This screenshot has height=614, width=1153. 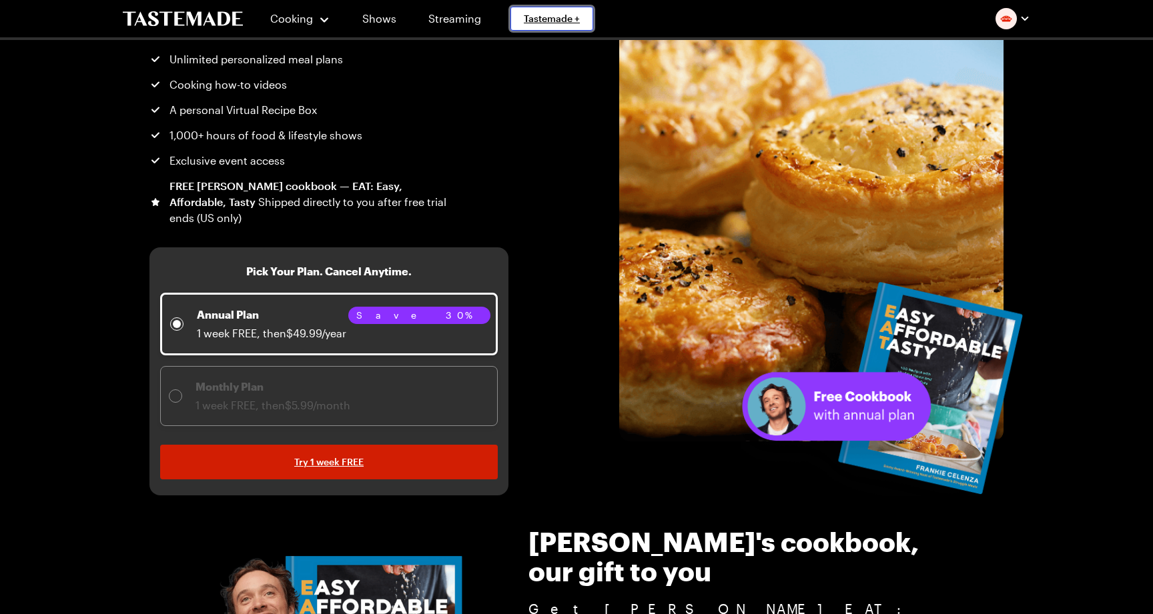 What do you see at coordinates (419, 316) in the screenshot?
I see `span: Save 30%` at bounding box center [419, 316].